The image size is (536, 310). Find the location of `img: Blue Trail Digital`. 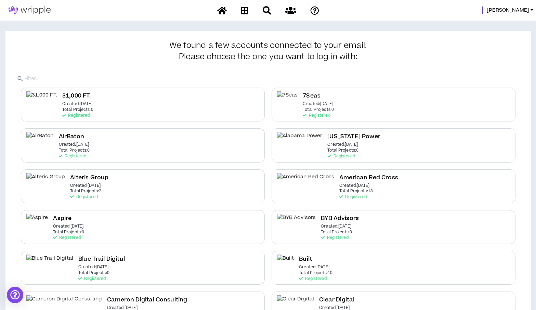

img: Blue Trail Digital is located at coordinates (50, 262).